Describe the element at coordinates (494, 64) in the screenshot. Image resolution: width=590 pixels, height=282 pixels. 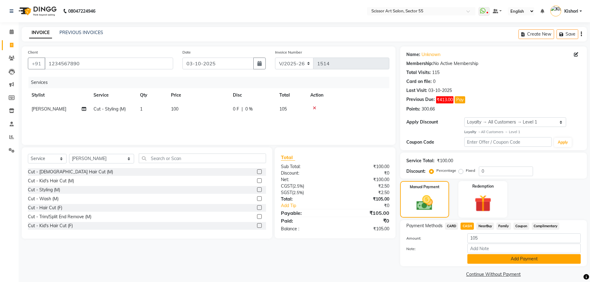
I see `div: No Active Membership` at that location.